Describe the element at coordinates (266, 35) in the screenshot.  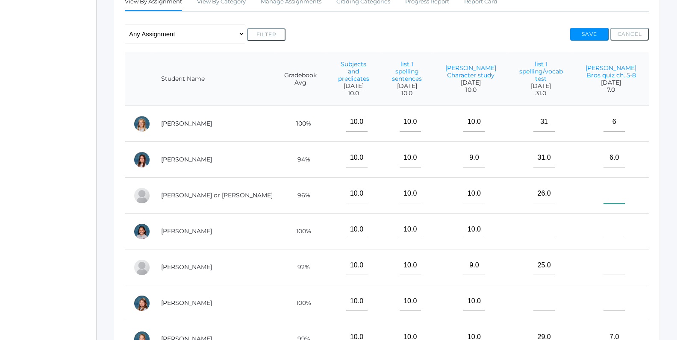
I see `button: Filter` at that location.